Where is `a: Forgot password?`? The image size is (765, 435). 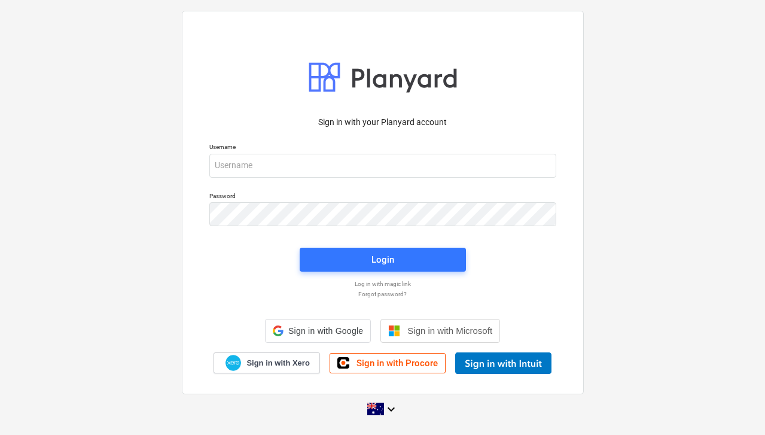
a: Forgot password? is located at coordinates (383, 294).